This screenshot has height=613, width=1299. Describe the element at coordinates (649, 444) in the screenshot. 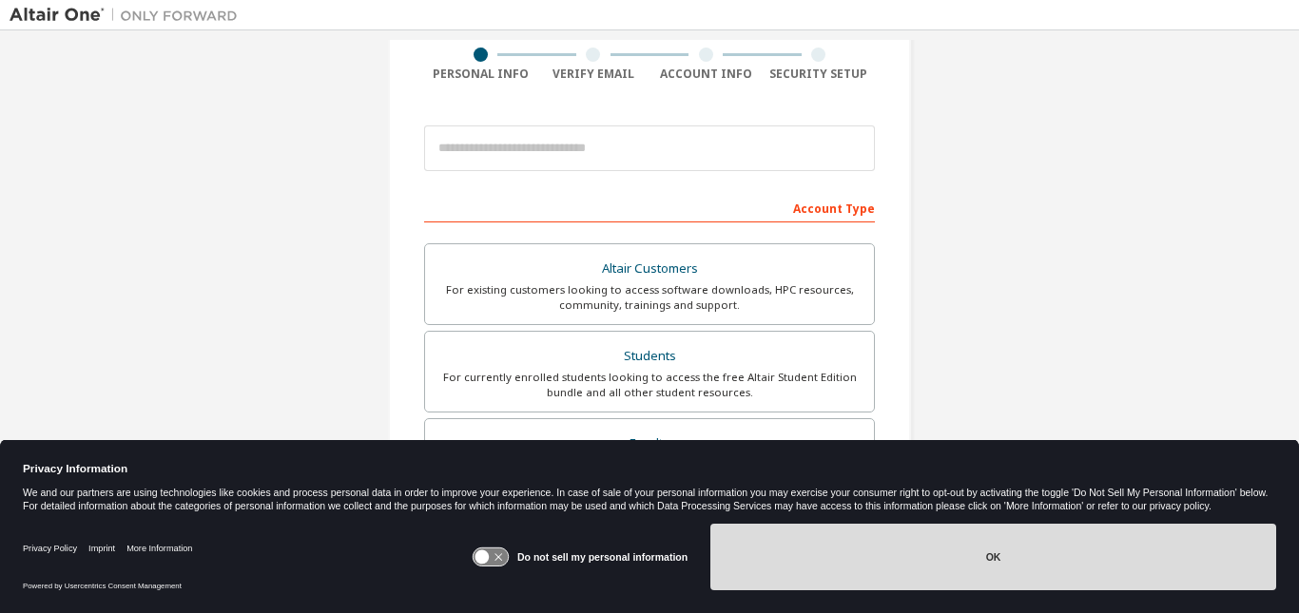

I see `div: Faculty` at that location.